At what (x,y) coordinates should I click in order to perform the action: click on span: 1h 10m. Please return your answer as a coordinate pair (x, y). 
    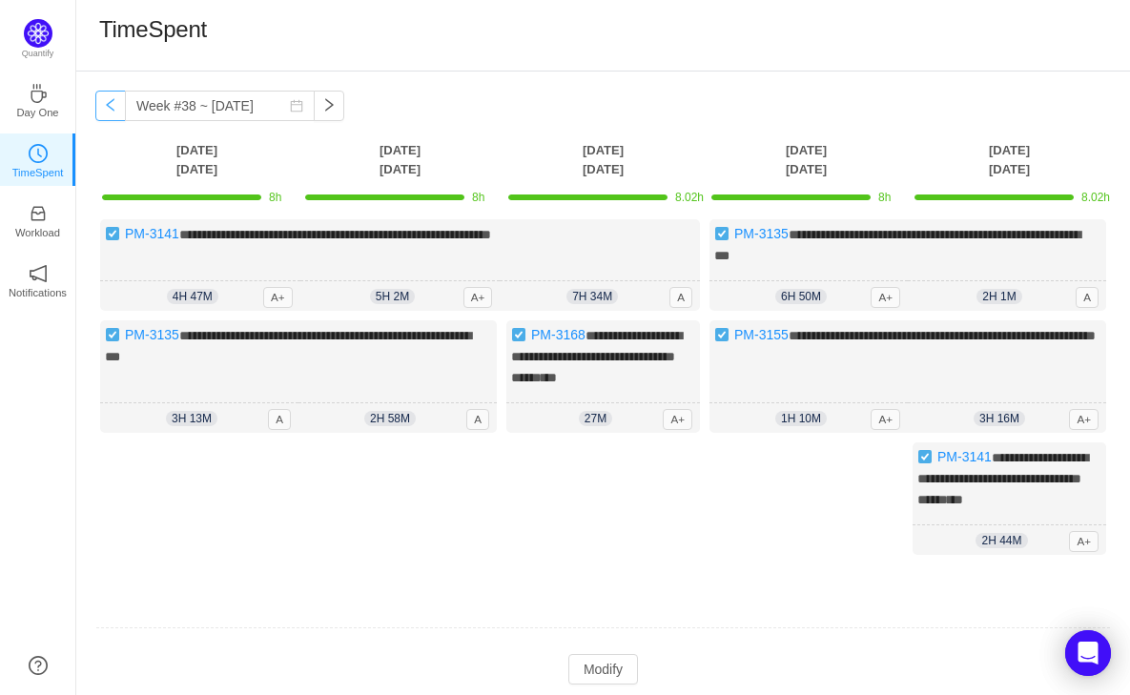
    Looking at the image, I should click on (801, 419).